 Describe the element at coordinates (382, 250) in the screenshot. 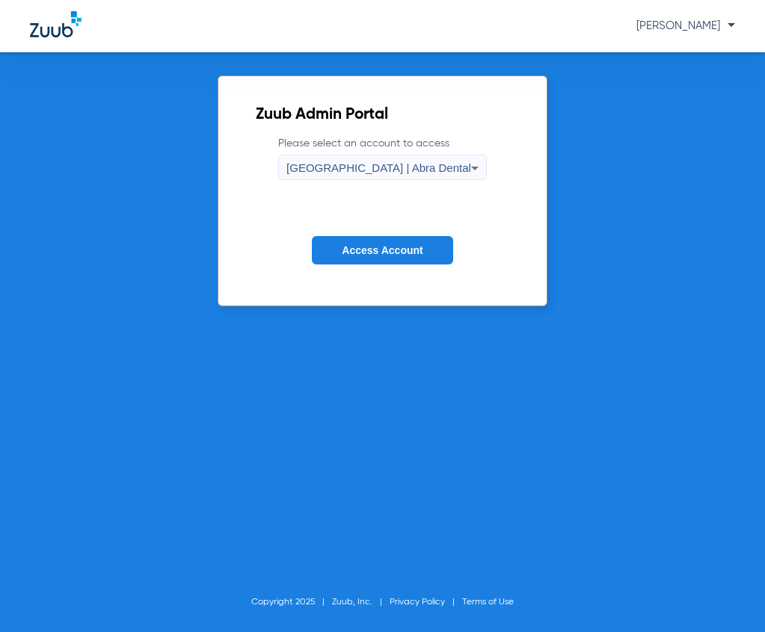

I see `span: Access Account` at that location.